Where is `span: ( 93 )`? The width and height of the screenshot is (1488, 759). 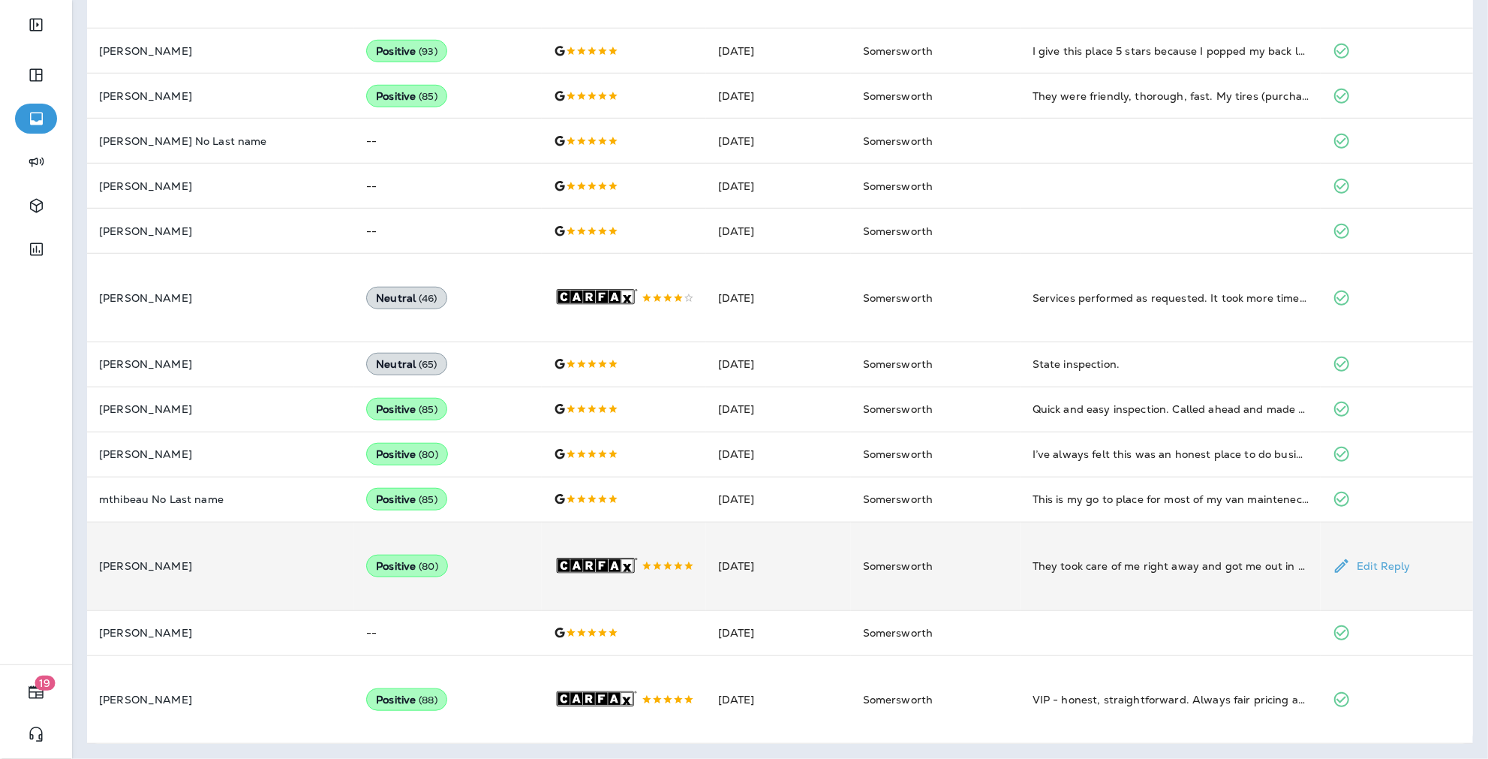
span: ( 93 ) is located at coordinates (428, 51).